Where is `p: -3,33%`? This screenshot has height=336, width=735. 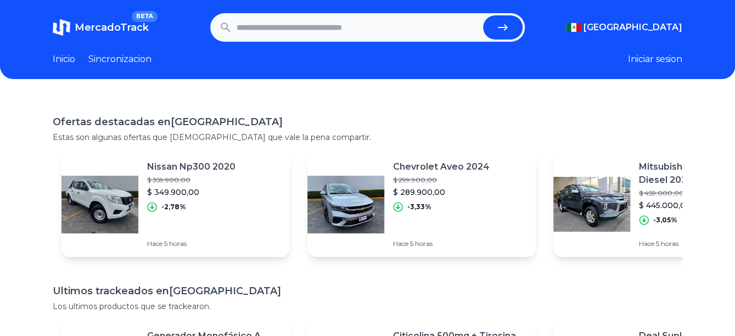
p: -3,33% is located at coordinates (419, 207).